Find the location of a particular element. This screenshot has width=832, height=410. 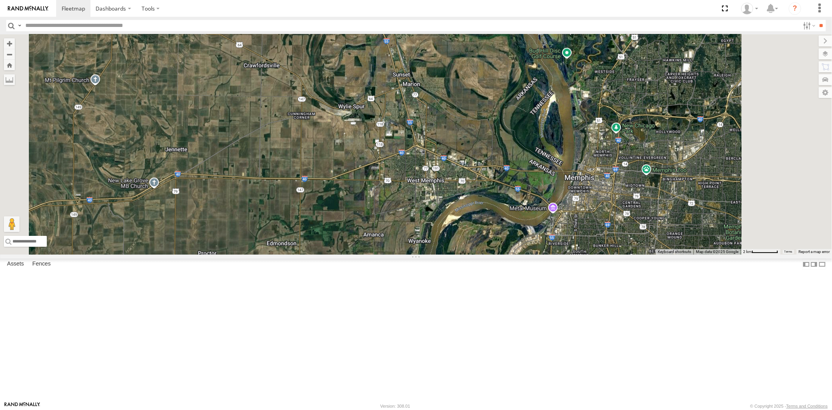

label: Map Settings is located at coordinates (826, 92).